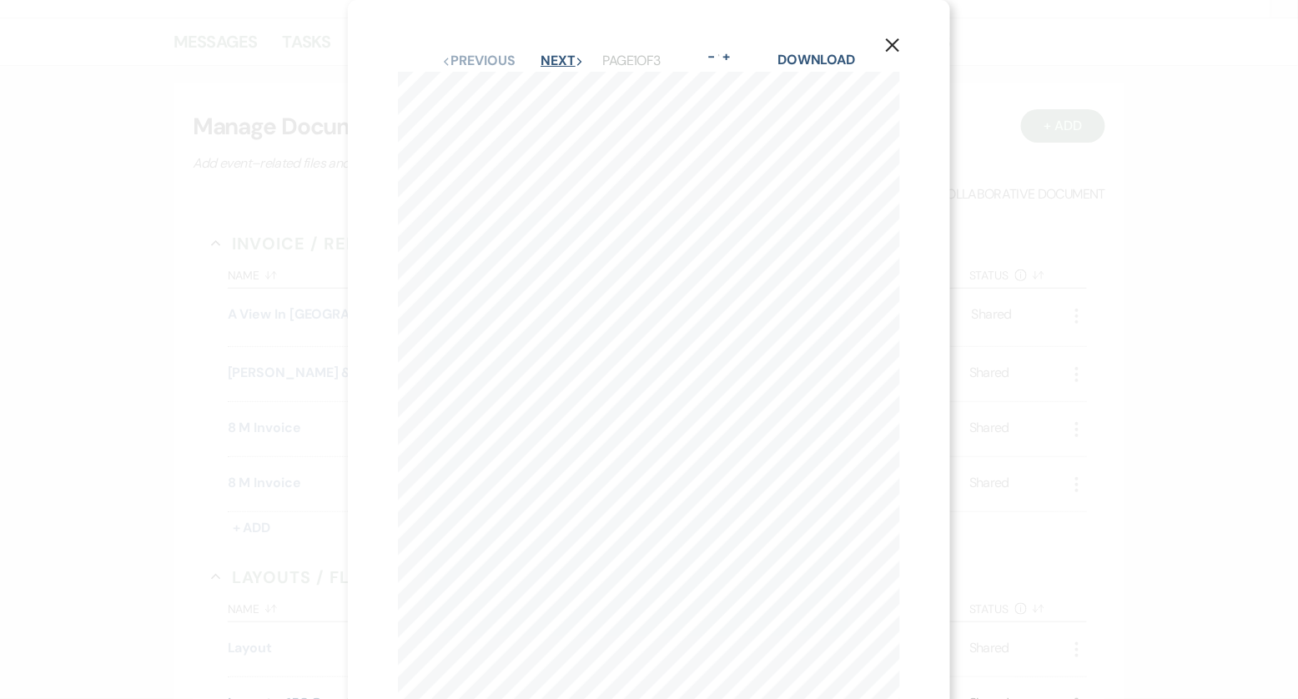 This screenshot has width=1298, height=699. What do you see at coordinates (632, 61) in the screenshot?
I see `p: Page 1 of 3` at bounding box center [632, 61].